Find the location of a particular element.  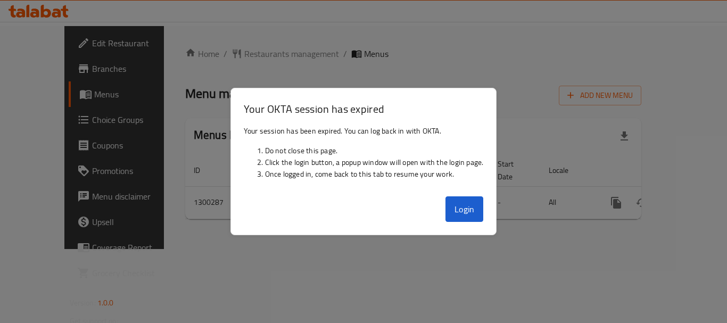

button: Login is located at coordinates (465, 209).